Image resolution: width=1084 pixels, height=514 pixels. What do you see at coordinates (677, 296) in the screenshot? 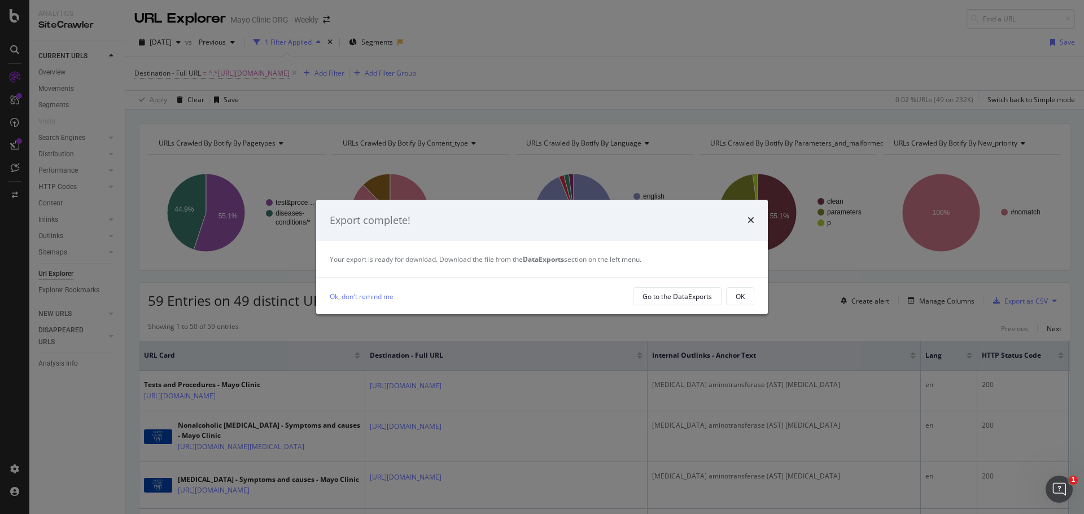
I see `div: Go to the DataExports` at bounding box center [677, 296].